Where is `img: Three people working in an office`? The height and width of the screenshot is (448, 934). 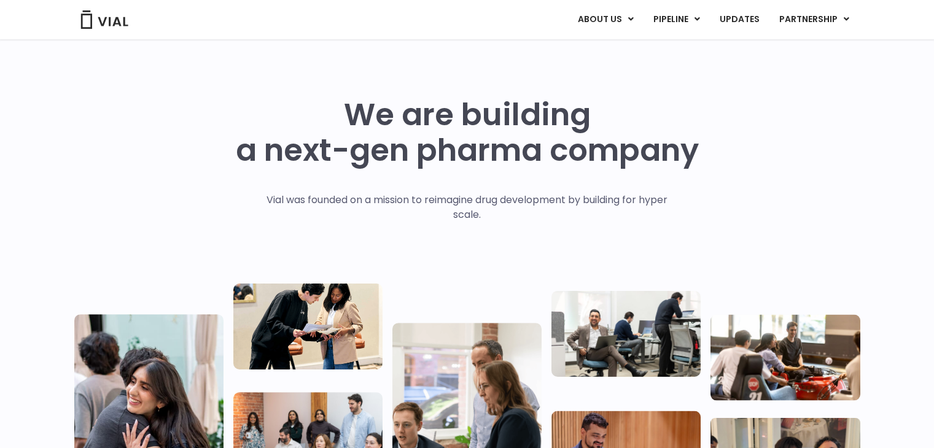 img: Three people working in an office is located at coordinates (626, 334).